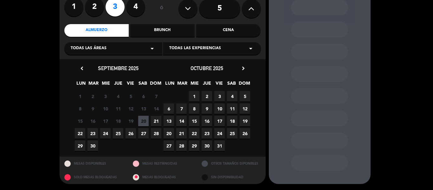 This screenshot has height=190, width=433. Describe the element at coordinates (82, 68) in the screenshot. I see `i: chevron_left` at that location.